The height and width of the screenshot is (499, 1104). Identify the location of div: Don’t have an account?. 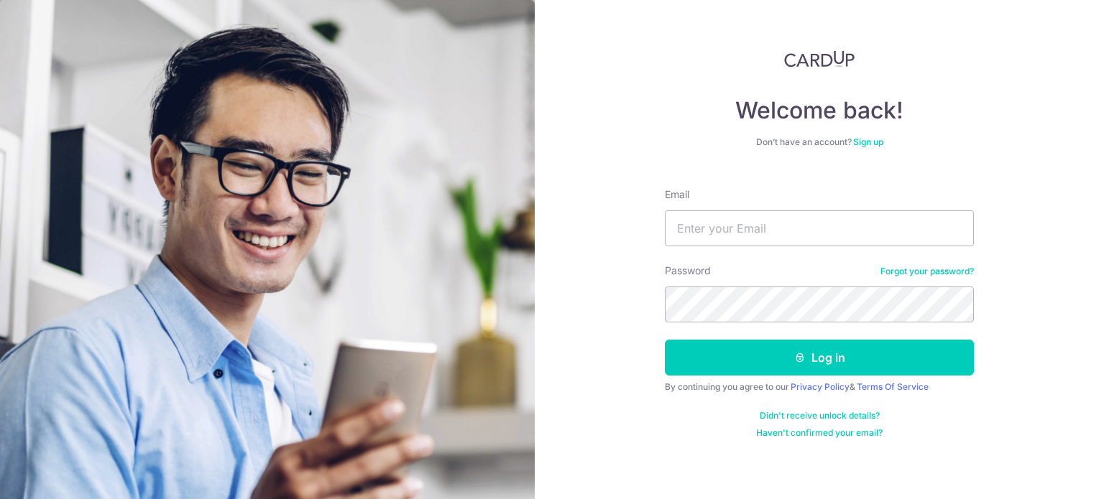
(819, 142).